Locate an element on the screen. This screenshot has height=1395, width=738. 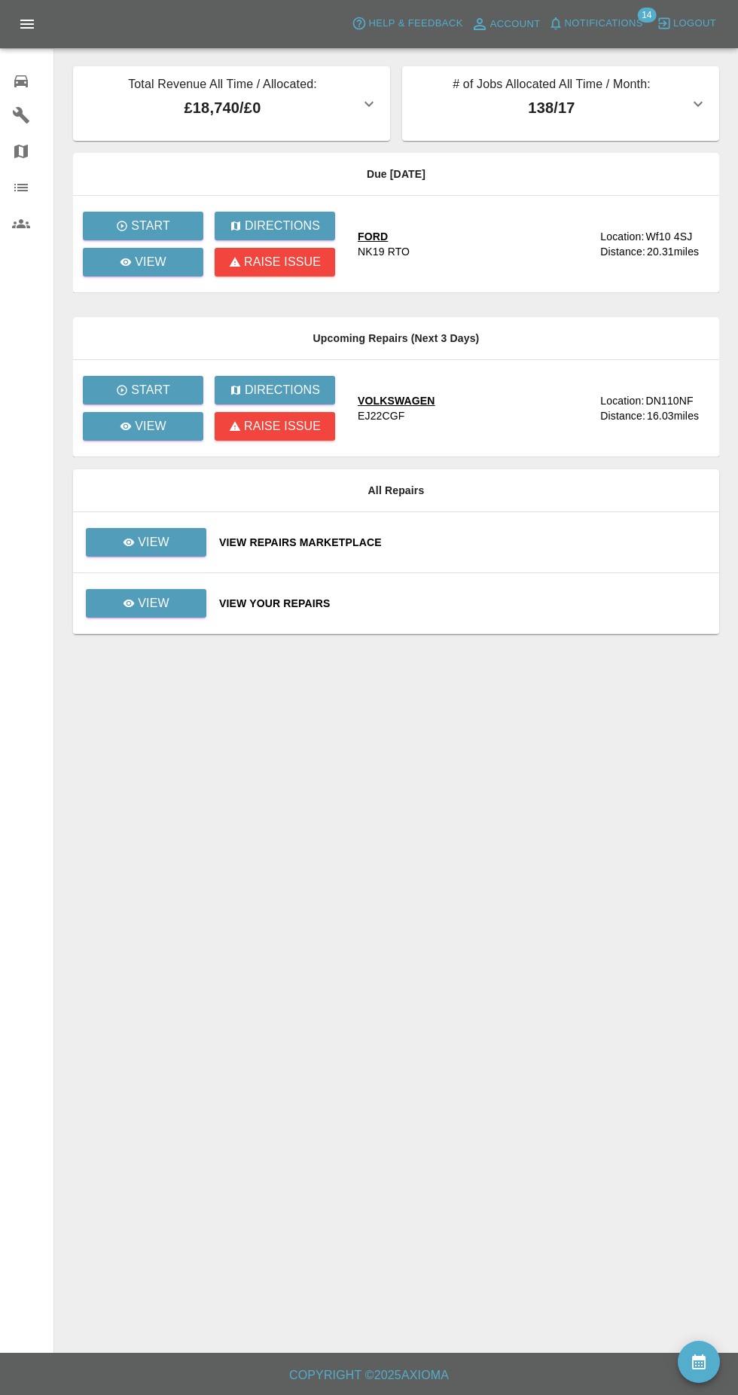
h6: Copyright © 2025 Axioma is located at coordinates (369, 1376).